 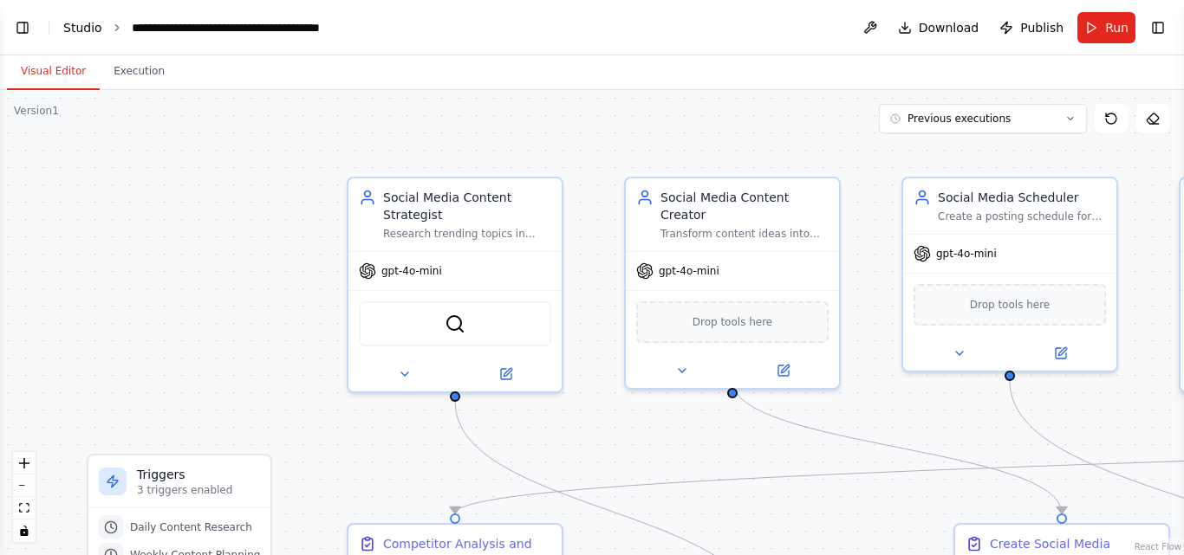 What do you see at coordinates (744, 206) in the screenshot?
I see `div: Social Media Content Creator` at bounding box center [744, 206].